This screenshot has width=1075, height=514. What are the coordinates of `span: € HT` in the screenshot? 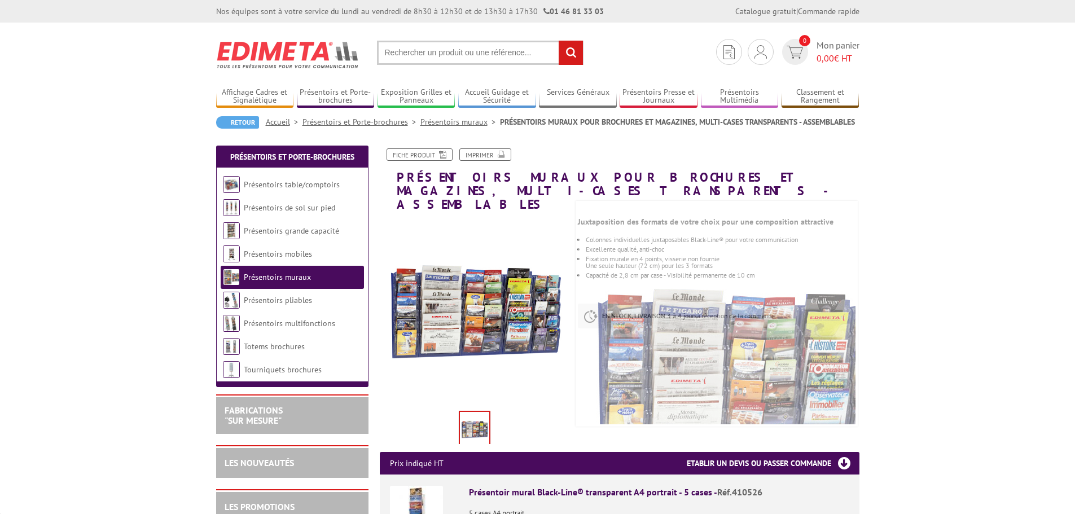 It's located at (838, 58).